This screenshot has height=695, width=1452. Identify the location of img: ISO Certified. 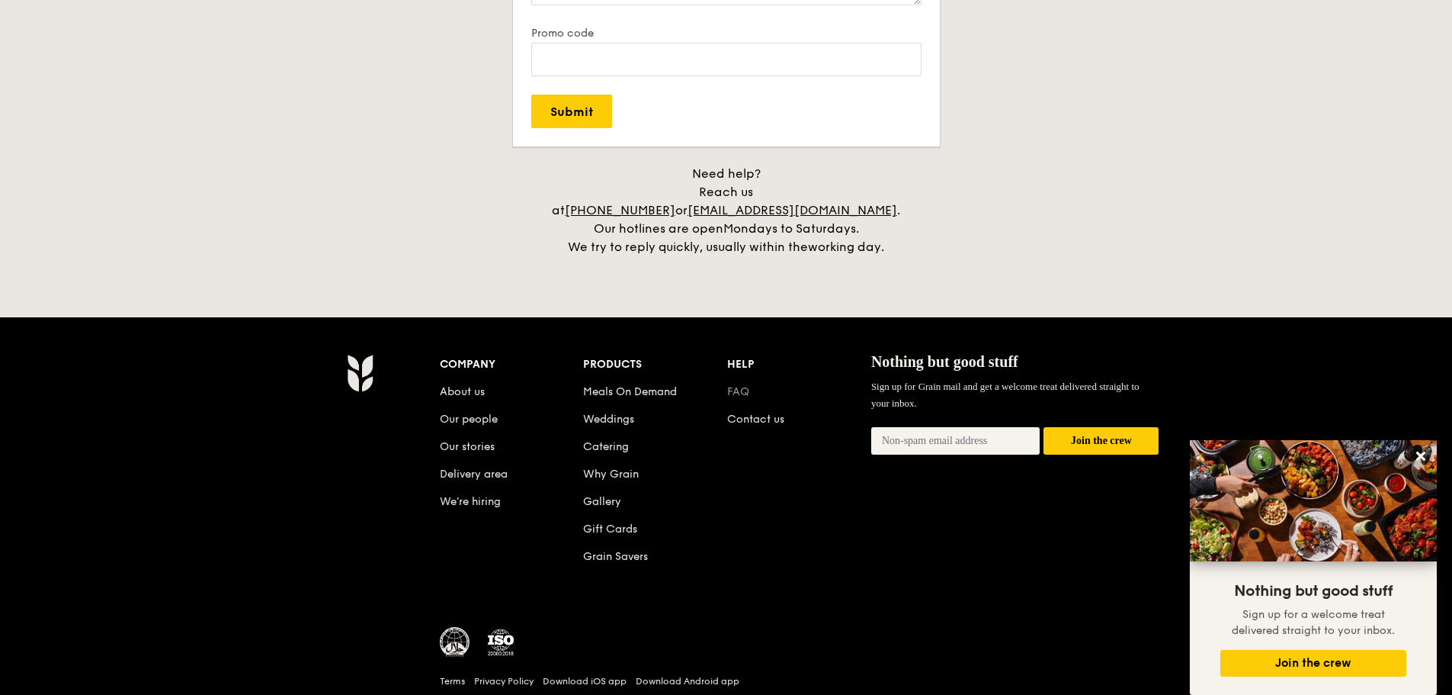
(501, 642).